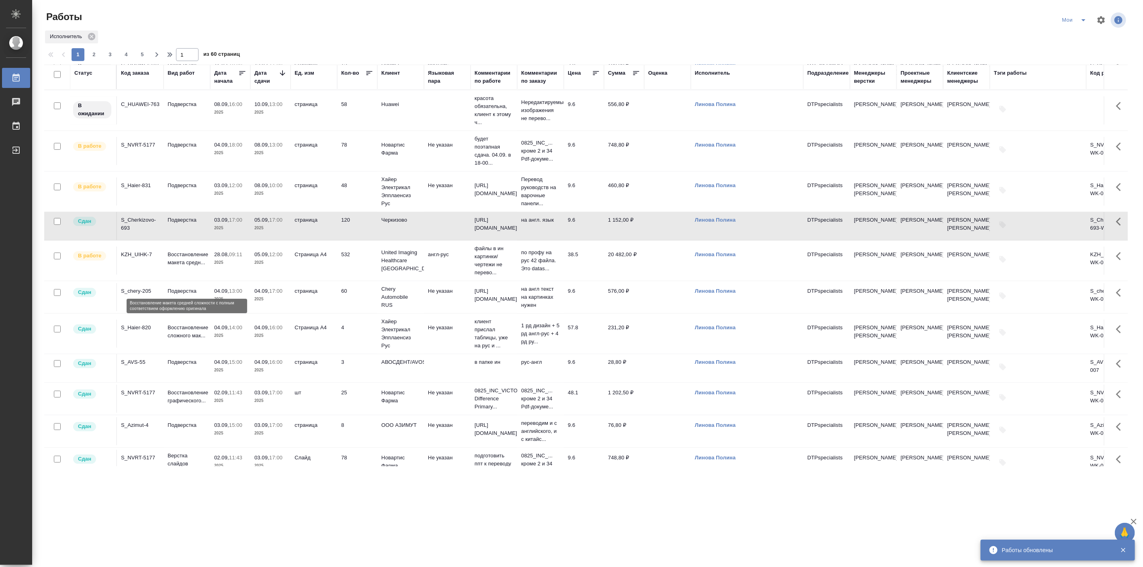 The height and width of the screenshot is (567, 1143). I want to click on td: S_Cherkizovo-693-WK-008, so click(1109, 226).